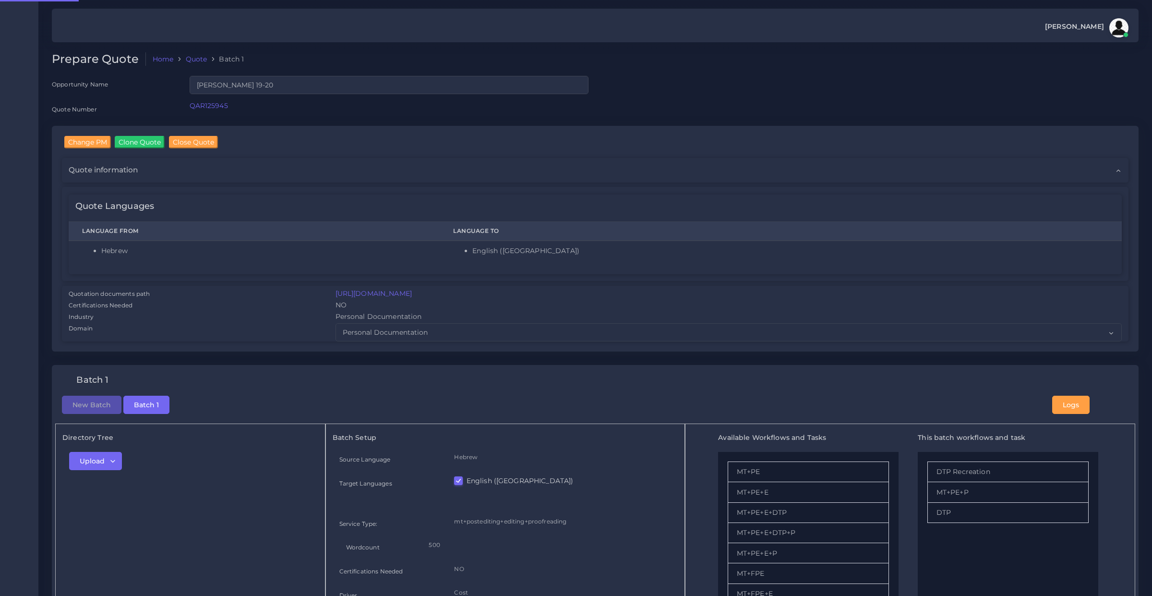 Image resolution: width=1152 pixels, height=596 pixels. Describe the element at coordinates (1008, 513) in the screenshot. I see `li: DTP` at that location.